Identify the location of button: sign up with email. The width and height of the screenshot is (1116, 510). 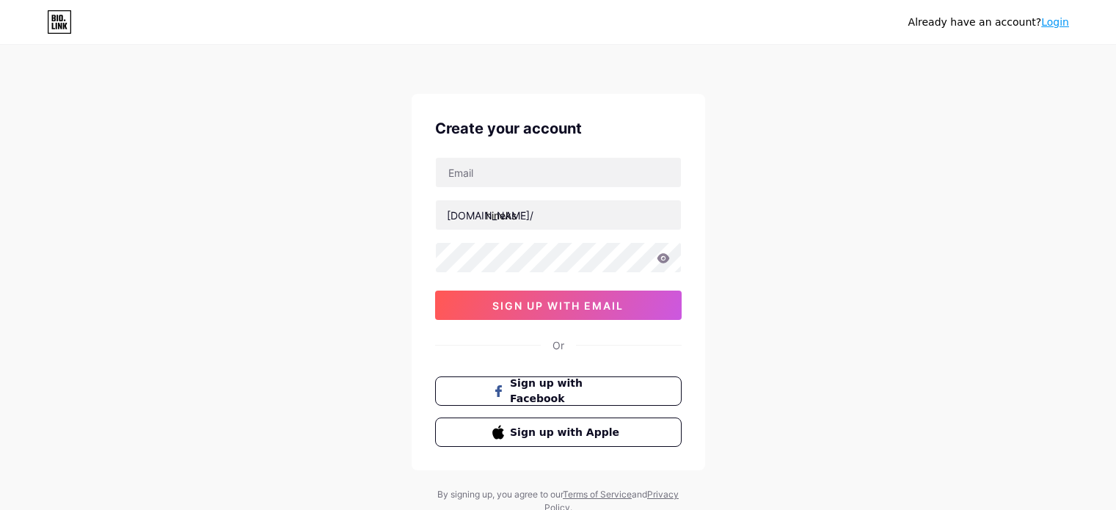
(558, 305).